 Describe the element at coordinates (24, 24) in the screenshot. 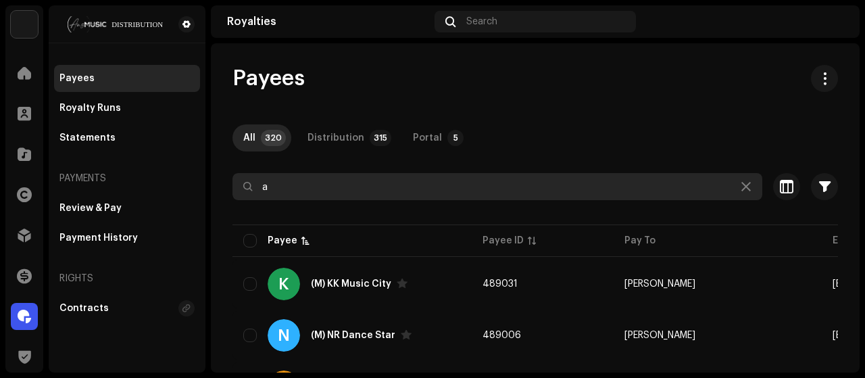

I see `img: bb356b9b-6e90-403f-adc8-c282c7c2e227` at that location.